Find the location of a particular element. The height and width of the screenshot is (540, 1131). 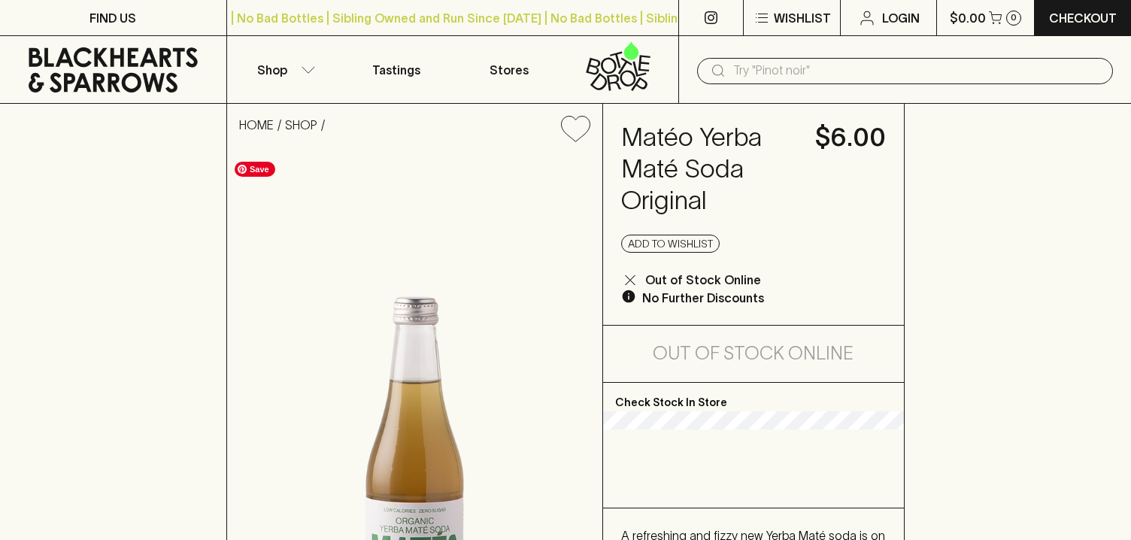

p: Tastings is located at coordinates (396, 70).